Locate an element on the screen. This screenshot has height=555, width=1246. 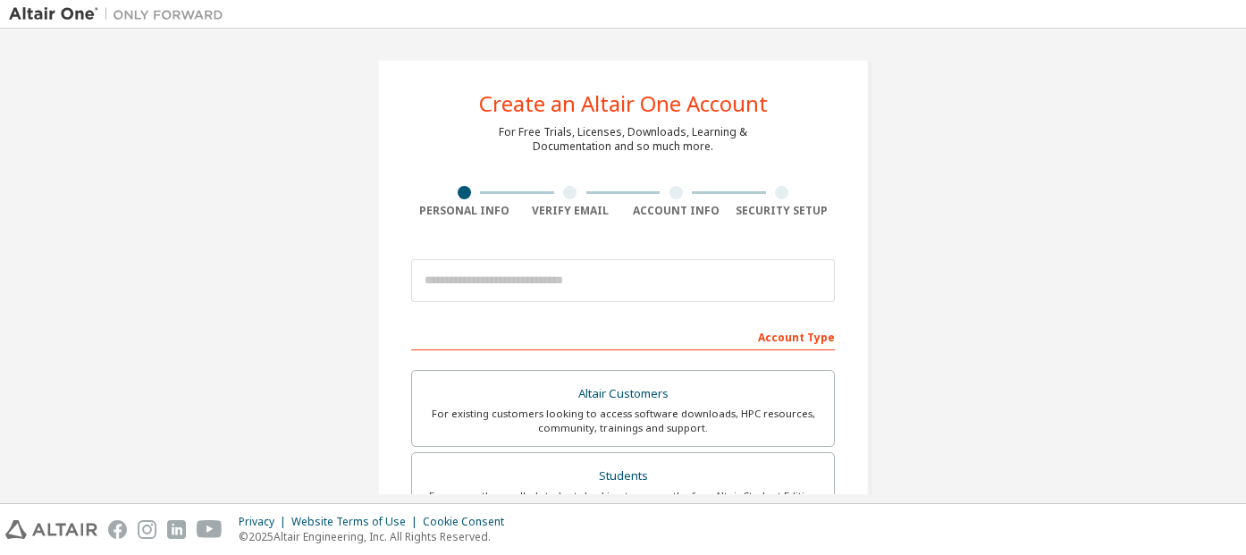
p: © 2025 Altair Engineering, Inc. All Rights Reserved. is located at coordinates (376, 536).